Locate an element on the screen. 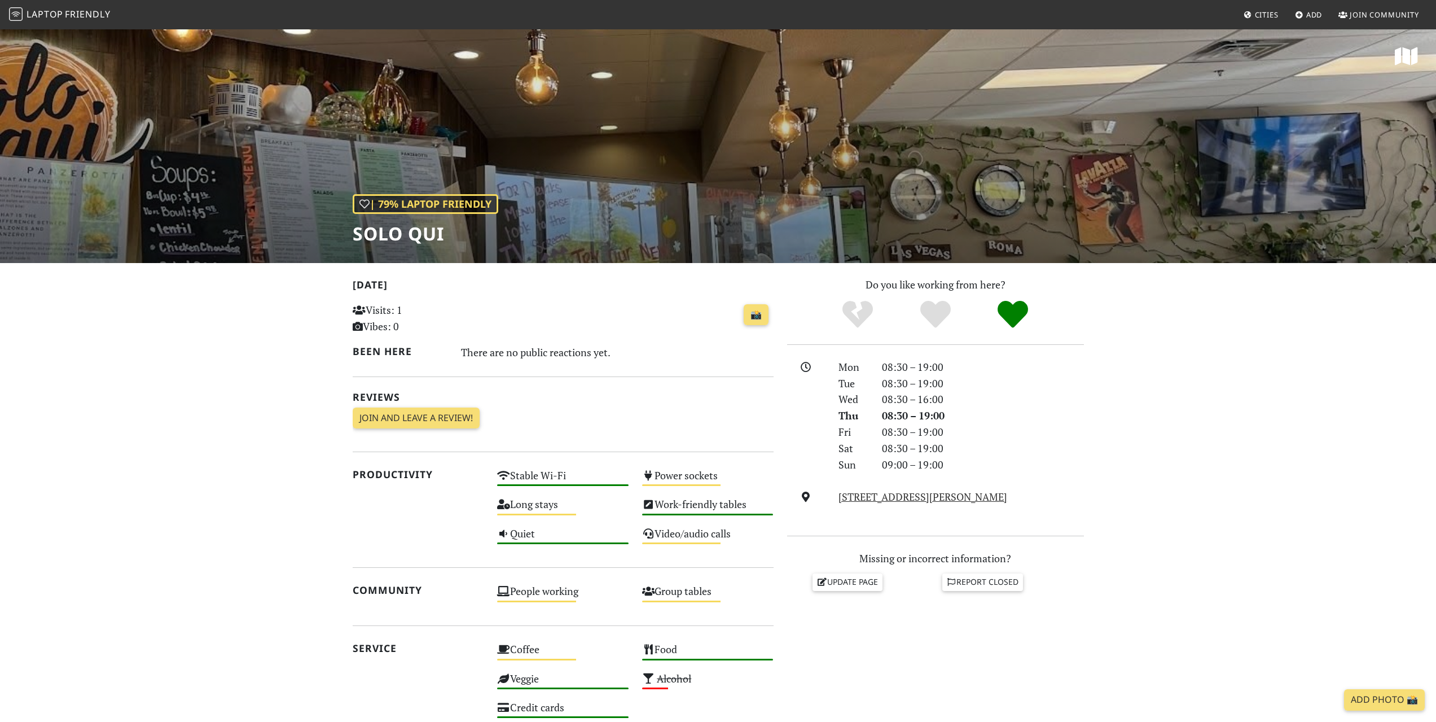 Image resolution: width=1436 pixels, height=722 pixels. h2: Community is located at coordinates (418, 590).